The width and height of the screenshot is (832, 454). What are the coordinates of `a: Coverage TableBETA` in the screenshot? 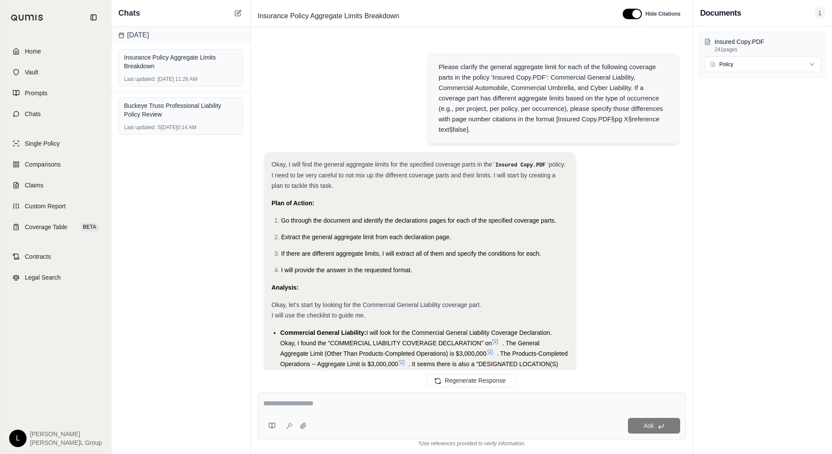 It's located at (56, 227).